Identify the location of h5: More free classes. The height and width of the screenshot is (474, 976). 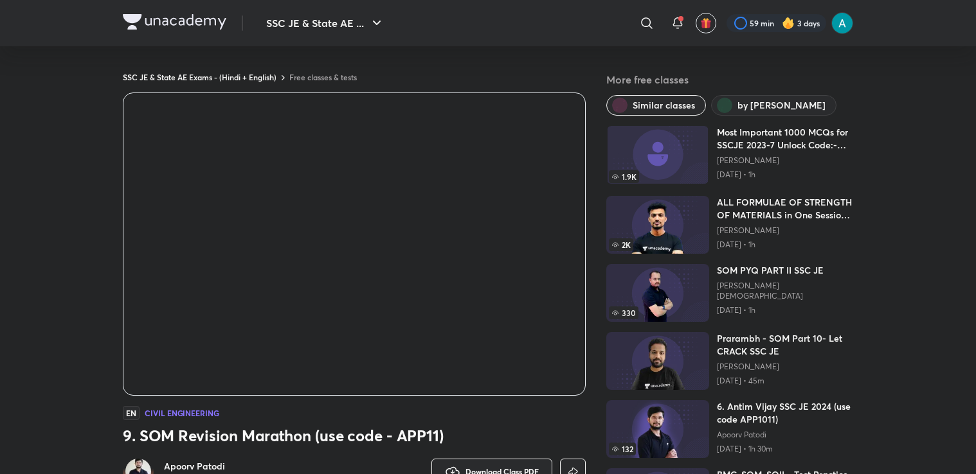
(730, 80).